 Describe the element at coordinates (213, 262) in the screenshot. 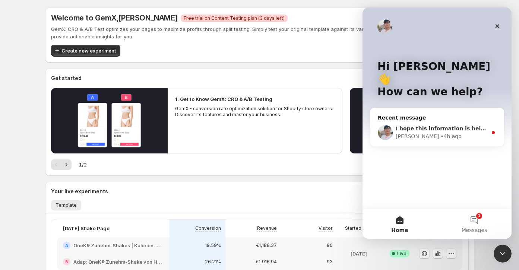

I see `p: 26.21%` at that location.